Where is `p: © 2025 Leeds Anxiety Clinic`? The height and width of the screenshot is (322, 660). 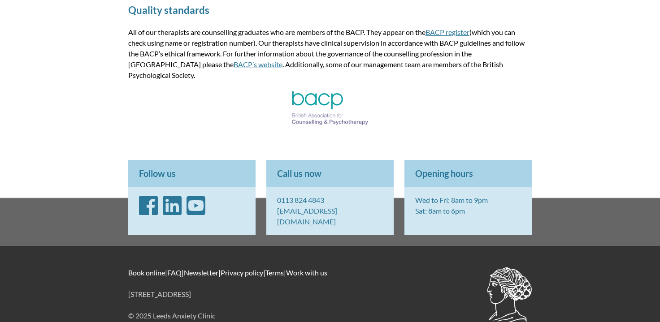
p: © 2025 Leeds Anxiety Clinic is located at coordinates (330, 316).